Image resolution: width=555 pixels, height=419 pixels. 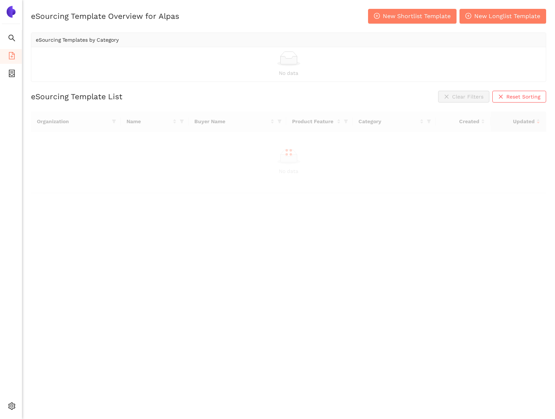 I want to click on h2: eSourcing Template List, so click(x=77, y=96).